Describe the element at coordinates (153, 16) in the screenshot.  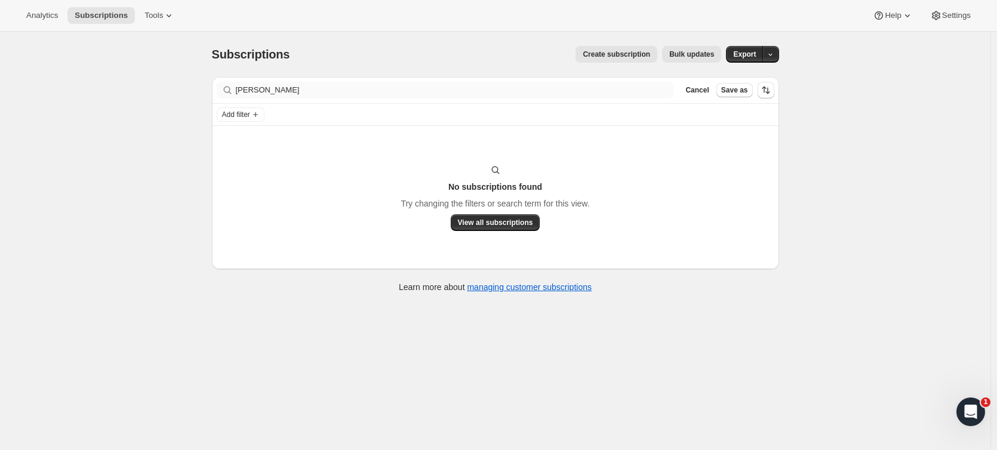
I see `span: Tools` at that location.